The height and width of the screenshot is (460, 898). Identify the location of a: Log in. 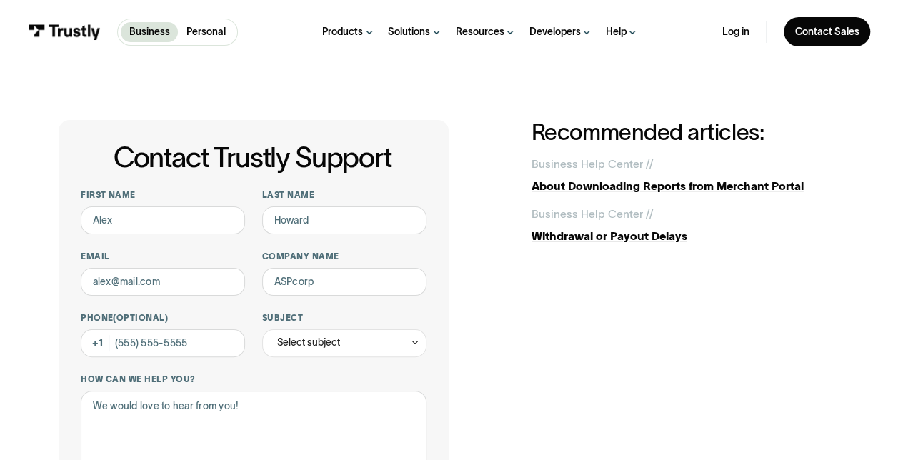
(736, 32).